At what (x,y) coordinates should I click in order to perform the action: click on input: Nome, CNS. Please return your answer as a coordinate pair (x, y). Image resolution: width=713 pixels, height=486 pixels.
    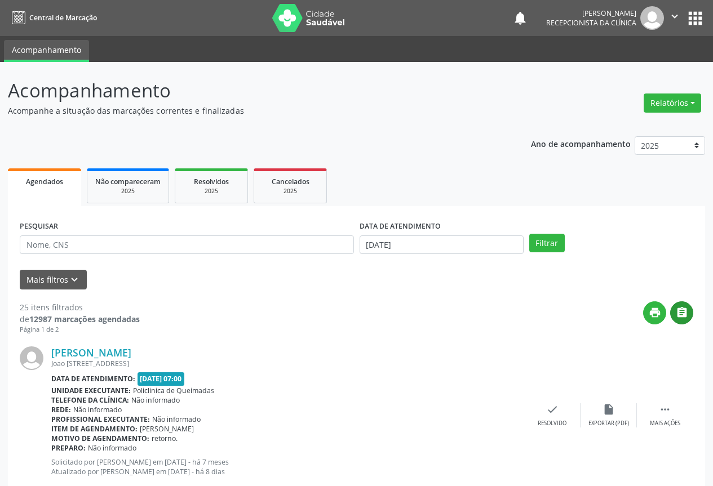
    Looking at the image, I should click on (187, 245).